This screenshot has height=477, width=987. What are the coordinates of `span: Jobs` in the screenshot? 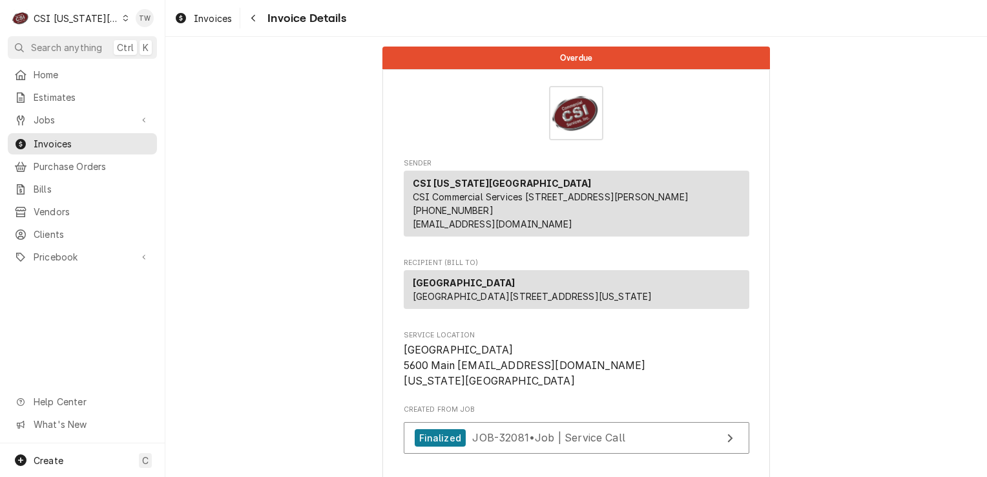 It's located at (82, 119).